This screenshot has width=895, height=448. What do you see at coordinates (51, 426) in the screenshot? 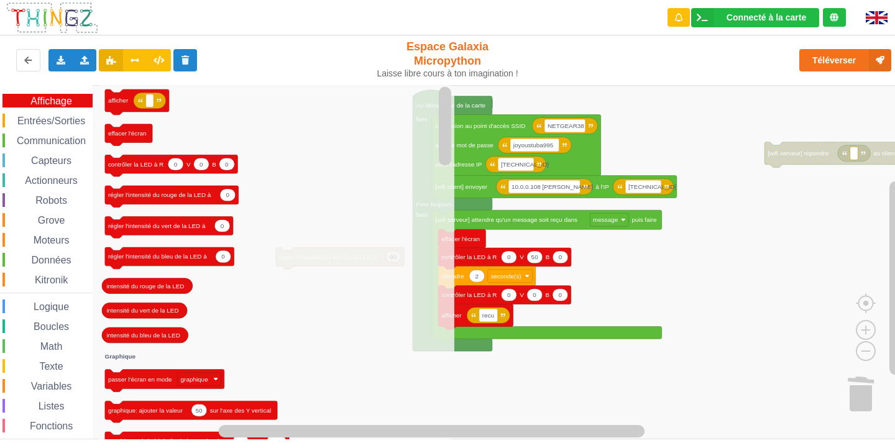
I see `span: Fonctions` at bounding box center [51, 426].